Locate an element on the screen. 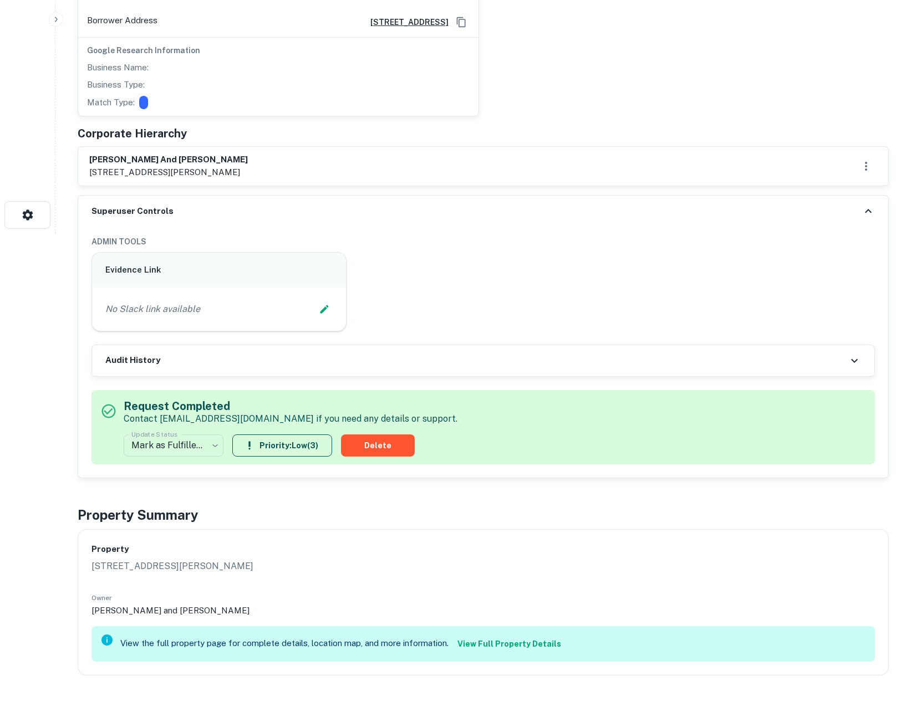 This screenshot has width=911, height=717. p: Business Name: is located at coordinates (117, 68).